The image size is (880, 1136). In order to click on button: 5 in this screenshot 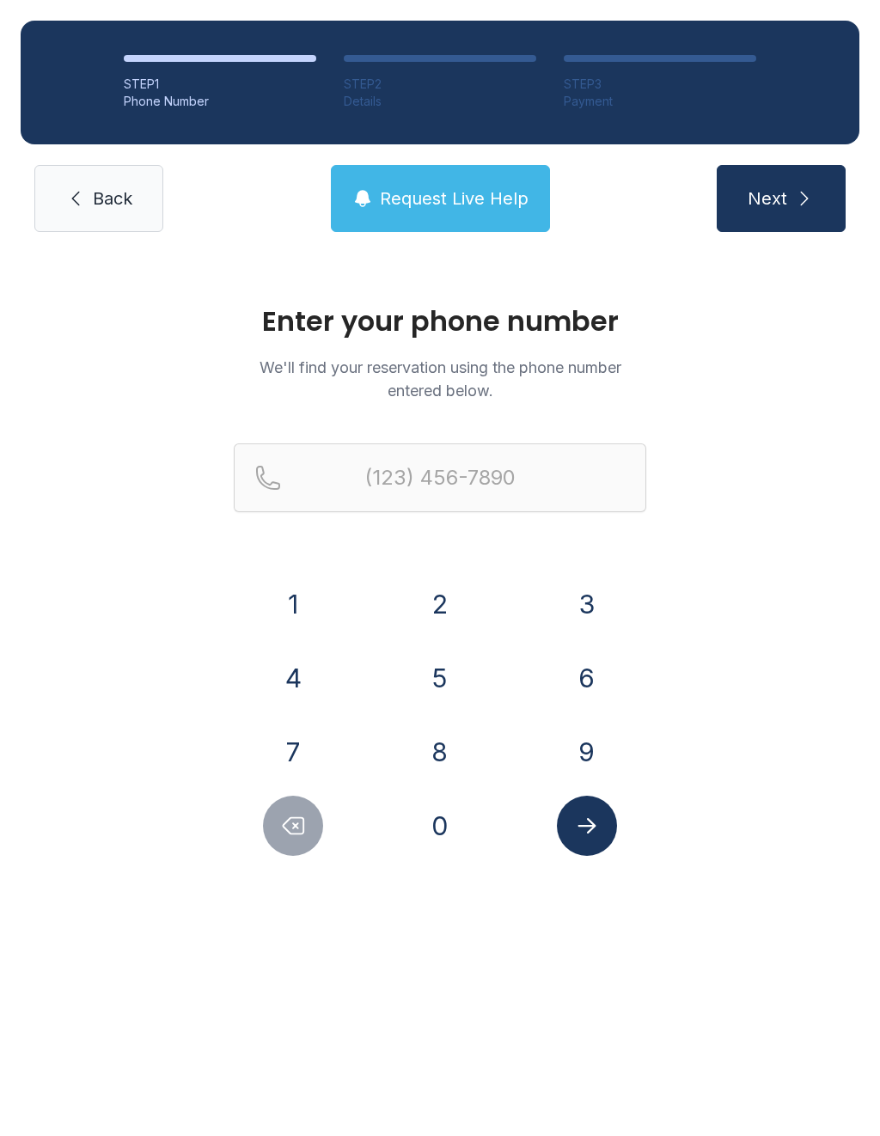, I will do `click(440, 678)`.